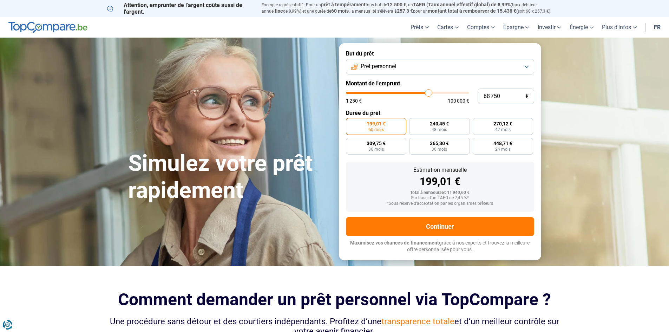  I want to click on span: fixe, so click(279, 11).